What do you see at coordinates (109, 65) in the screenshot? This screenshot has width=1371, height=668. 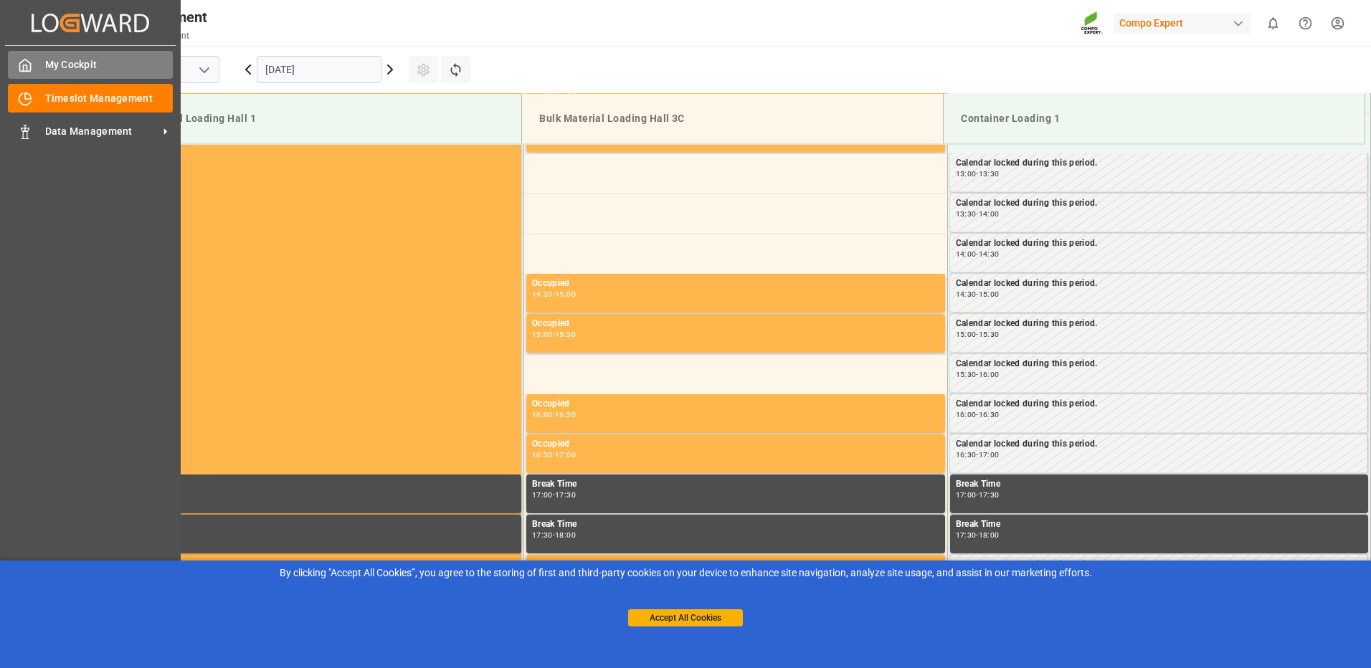 I see `span: My Cockpit` at bounding box center [109, 65].